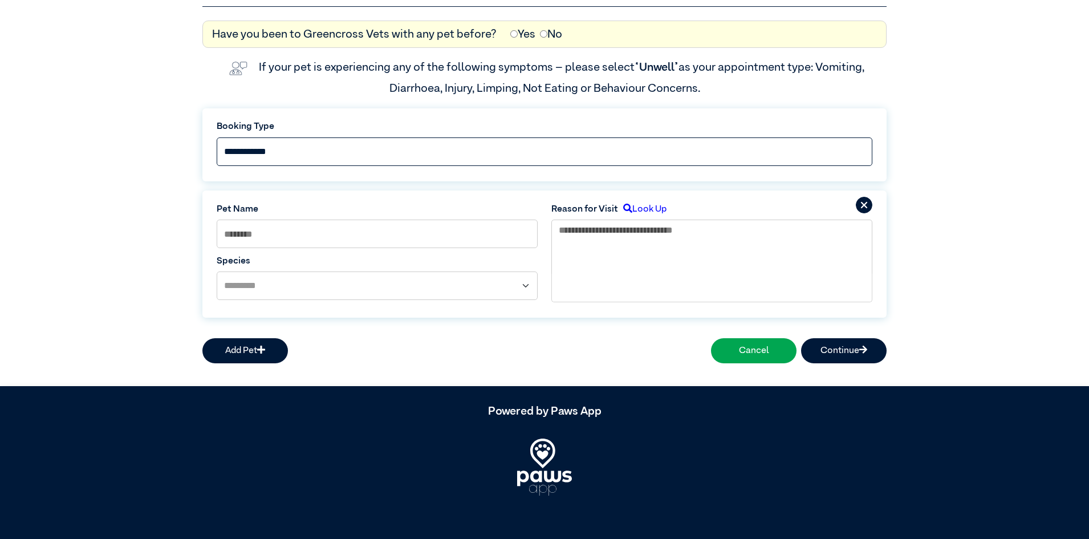 The image size is (1089, 539). I want to click on button: Add Pet, so click(245, 351).